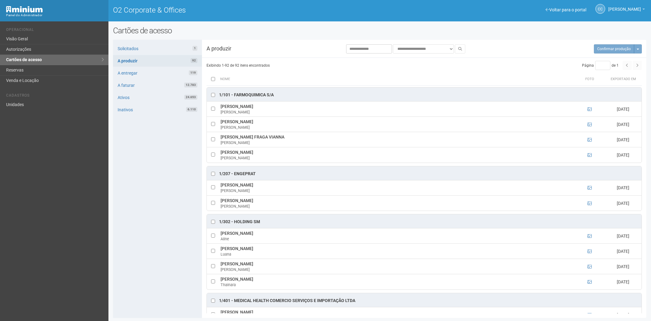  What do you see at coordinates (157, 73) in the screenshot?
I see `a: A entregar119` at bounding box center [157, 73].